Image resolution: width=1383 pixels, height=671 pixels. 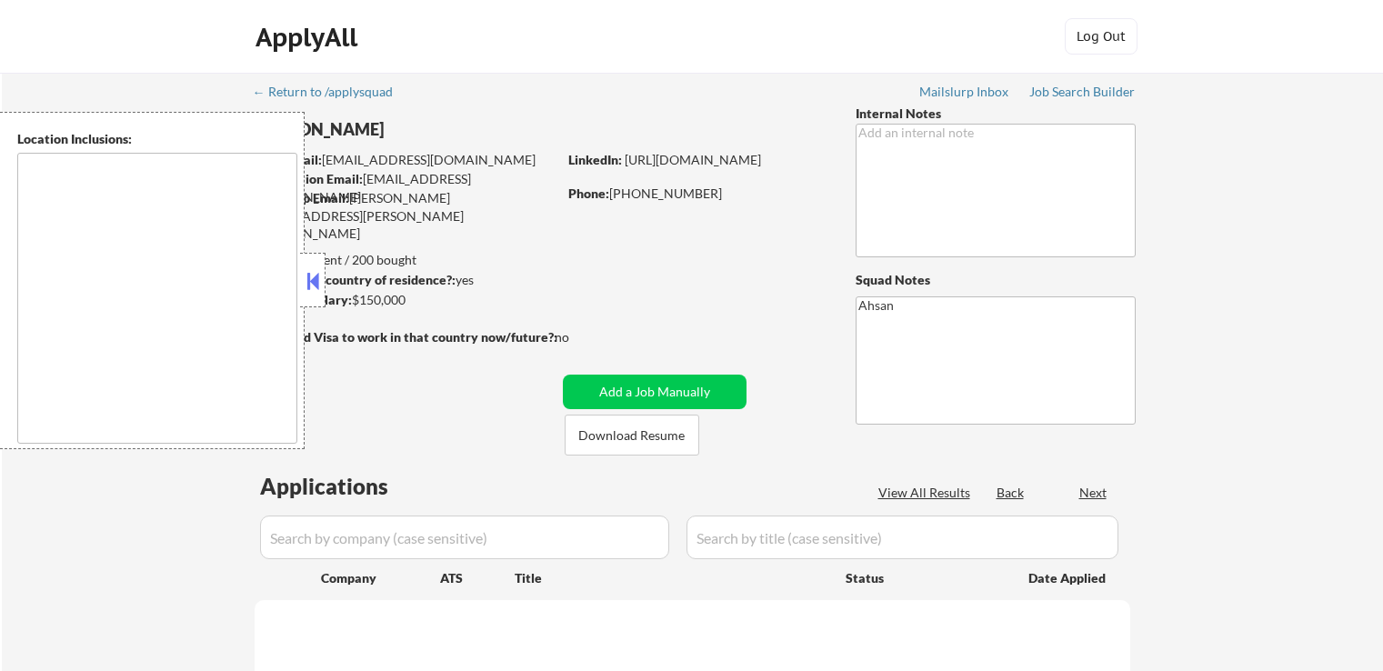 What do you see at coordinates (1101, 36) in the screenshot?
I see `button: Log Out` at bounding box center [1101, 36].